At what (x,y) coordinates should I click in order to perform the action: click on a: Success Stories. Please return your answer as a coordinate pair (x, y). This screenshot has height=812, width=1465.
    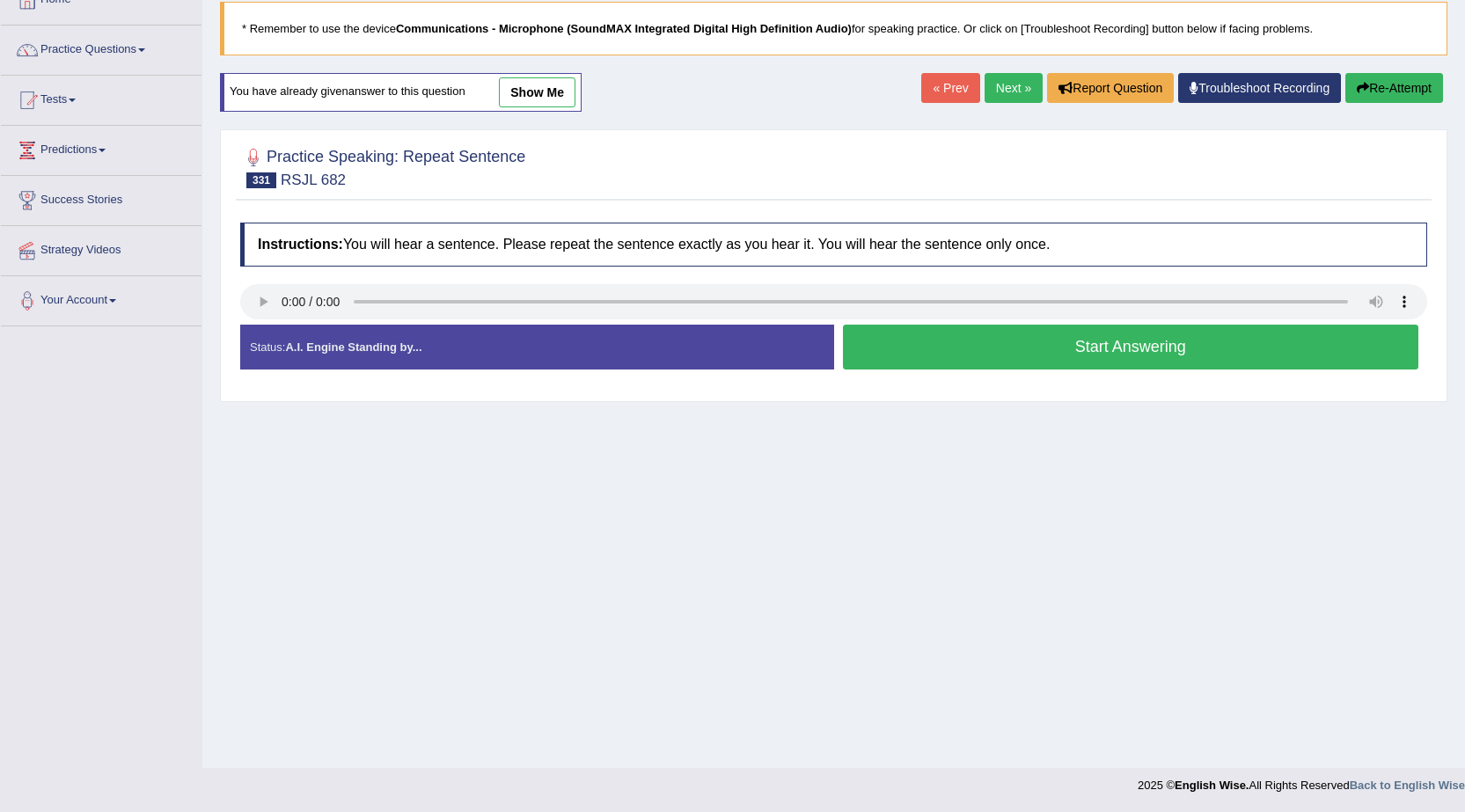
    Looking at the image, I should click on (101, 198).